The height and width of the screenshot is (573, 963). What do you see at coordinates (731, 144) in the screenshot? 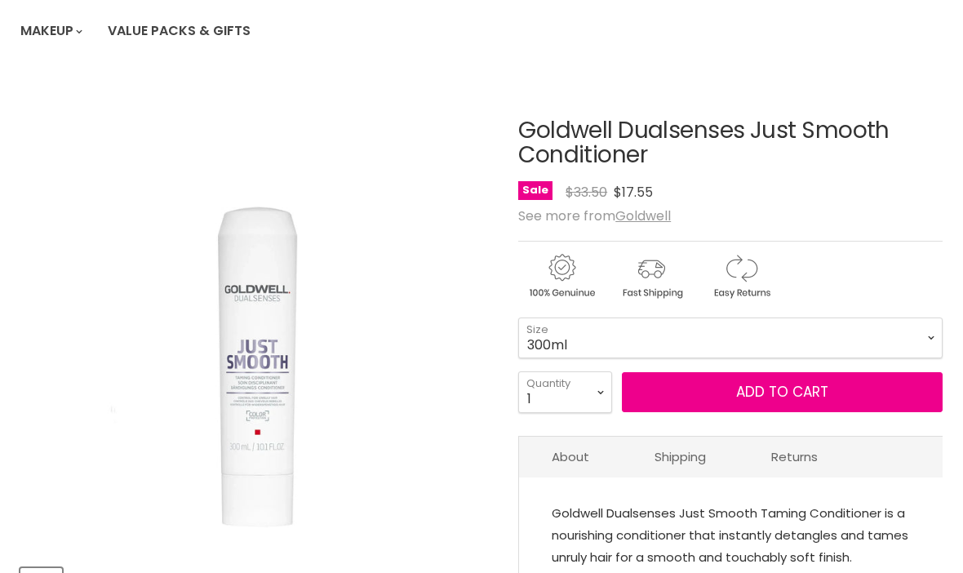
I see `h1: Goldwell Dualsenses Just Smooth Conditioner` at bounding box center [731, 144].